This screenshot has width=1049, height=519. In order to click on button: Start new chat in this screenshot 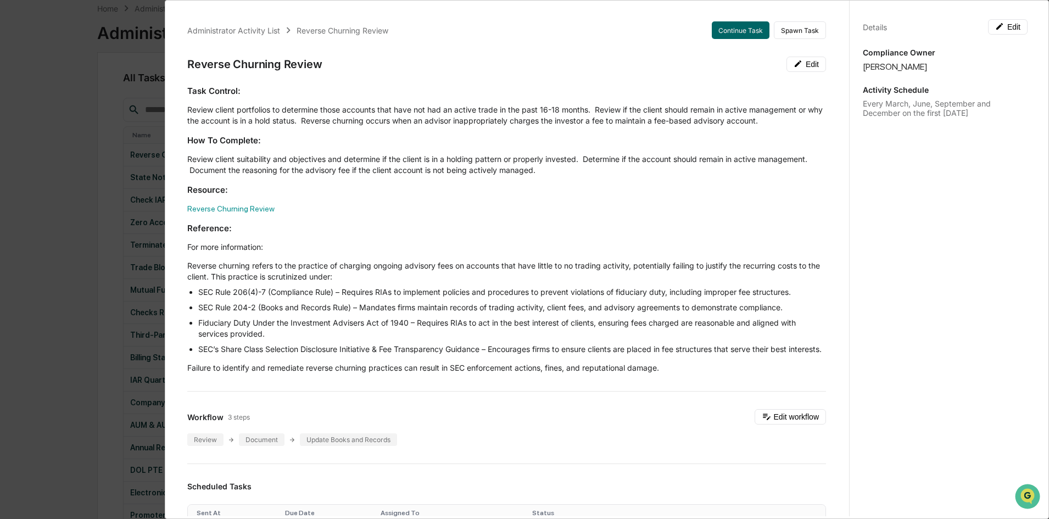, I will do `click(193, 94)`.